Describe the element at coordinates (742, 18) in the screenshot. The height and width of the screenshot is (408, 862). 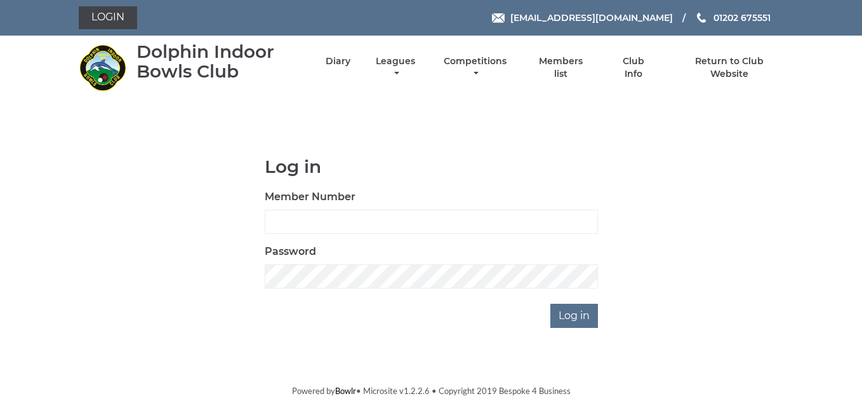
I see `span: 01202 675551` at that location.